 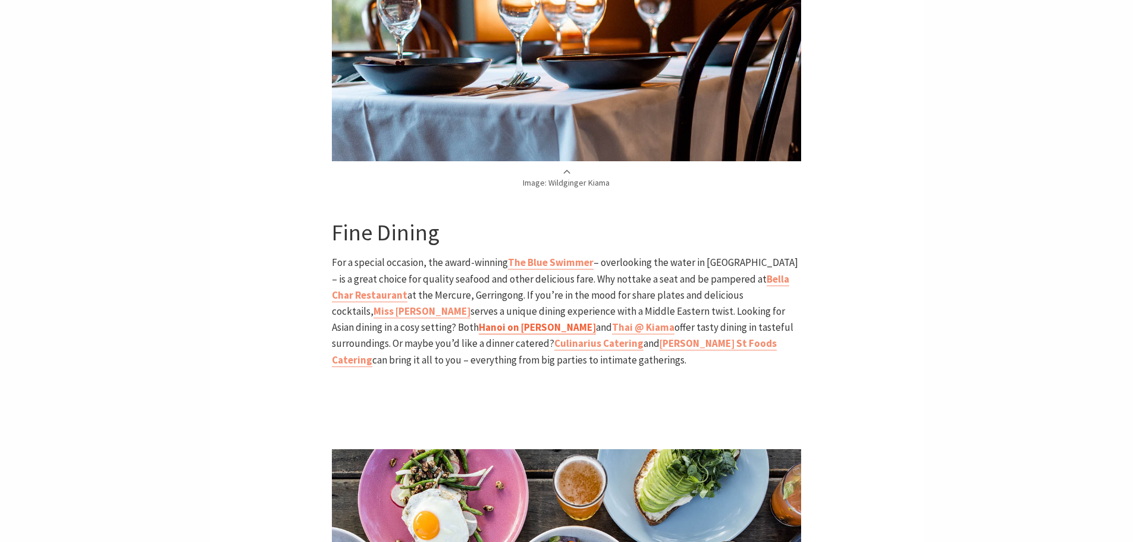 I want to click on a: Bella Char Restaurant, so click(x=560, y=287).